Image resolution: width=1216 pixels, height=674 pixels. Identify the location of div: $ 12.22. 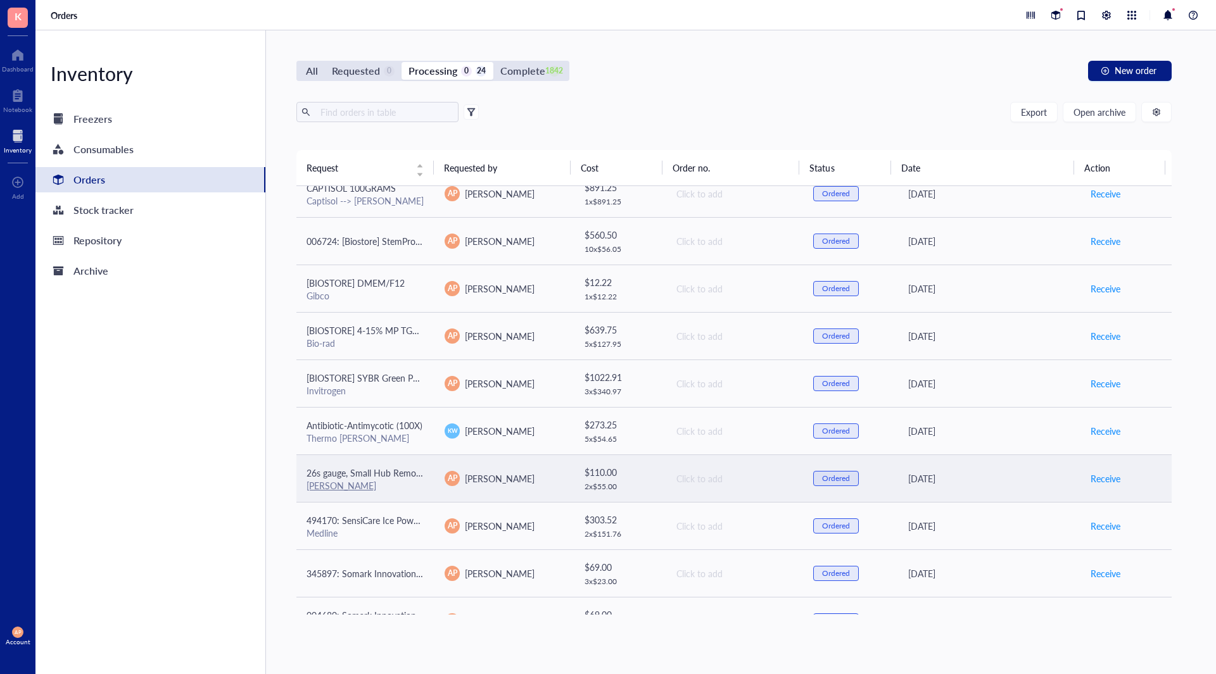
(620, 282).